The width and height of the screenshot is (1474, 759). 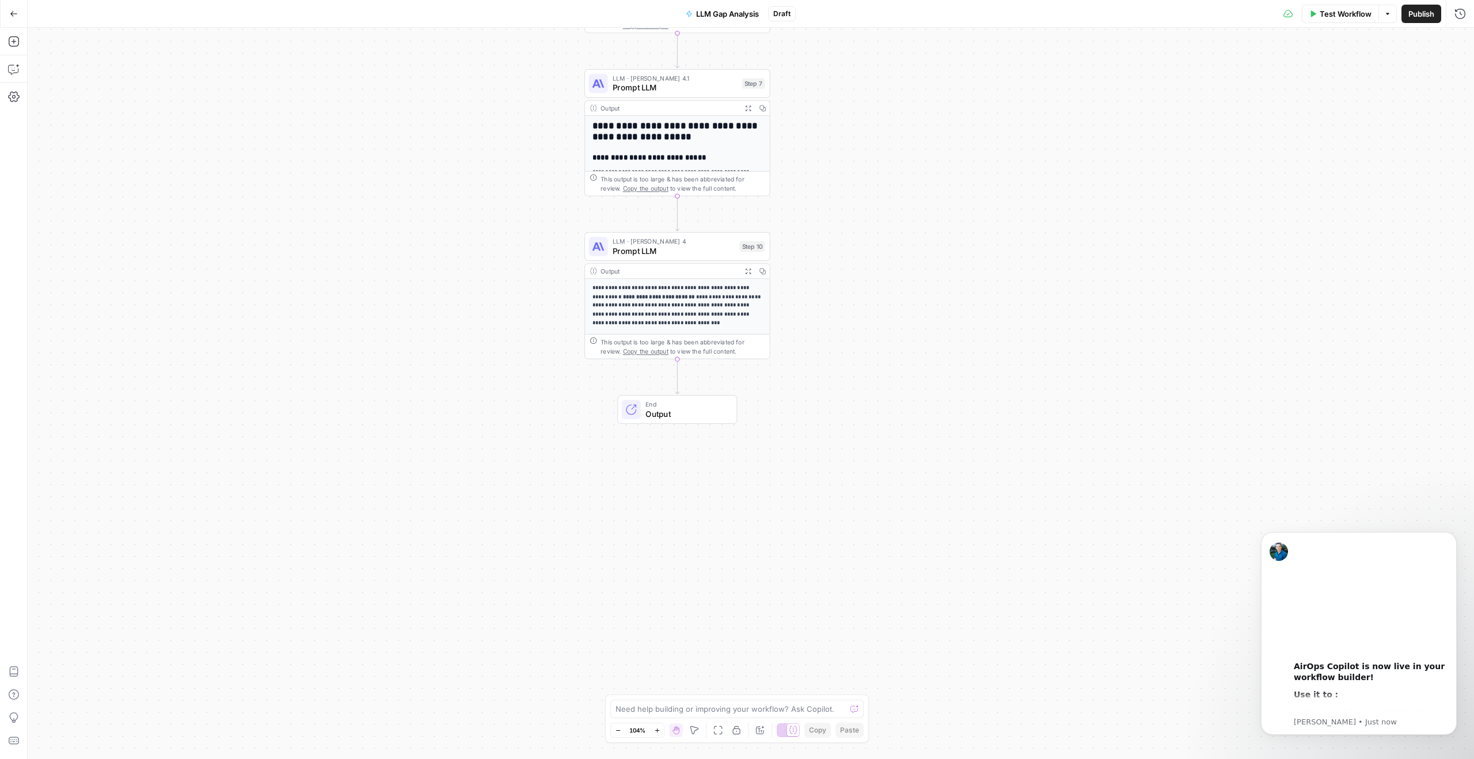 I want to click on button: Paste, so click(x=849, y=730).